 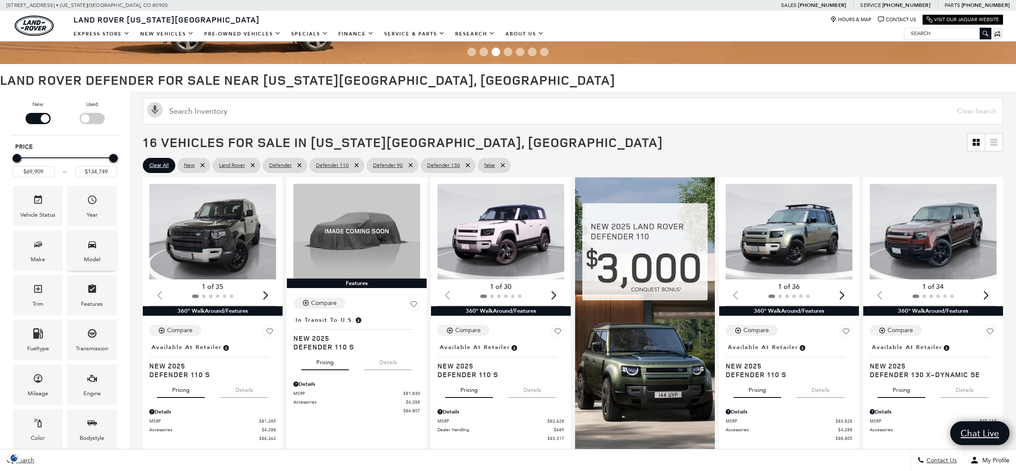 I want to click on div: YearYear, so click(x=92, y=206).